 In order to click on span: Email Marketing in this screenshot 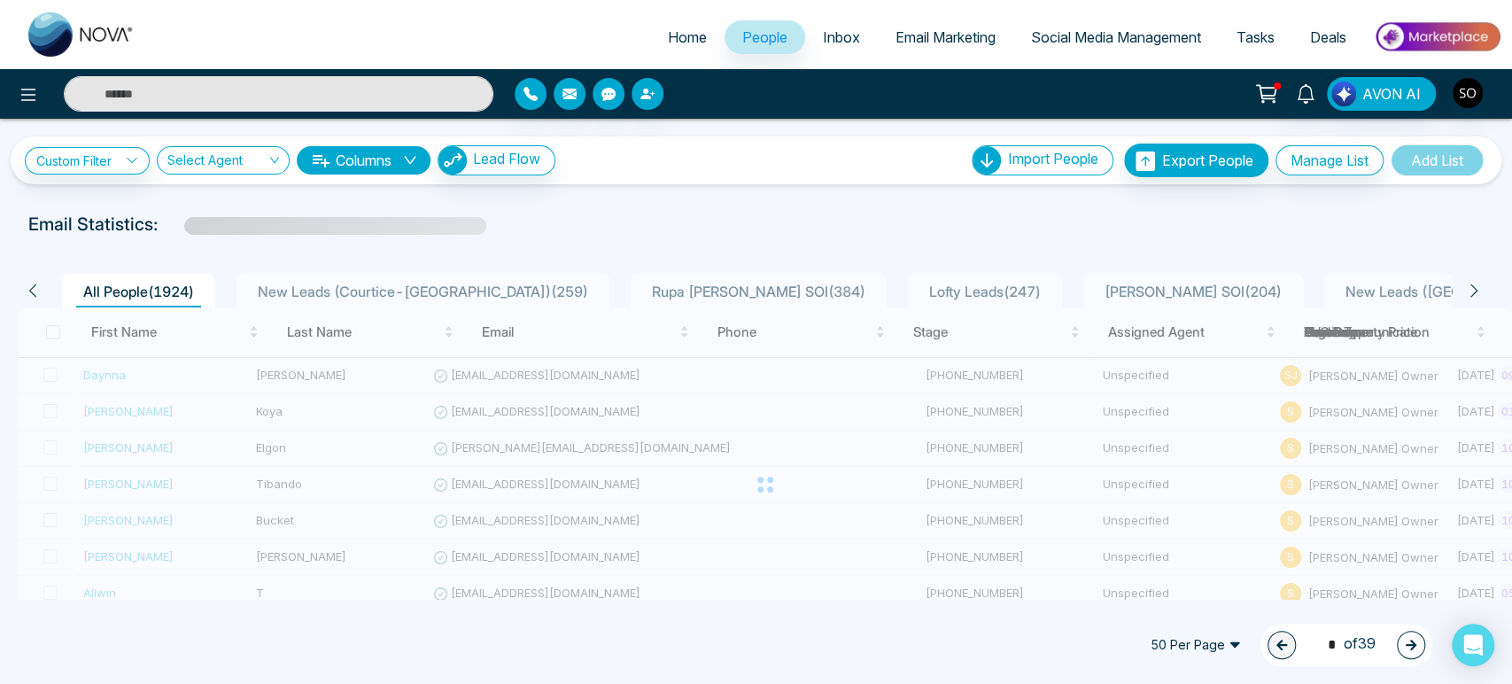, I will do `click(945, 37)`.